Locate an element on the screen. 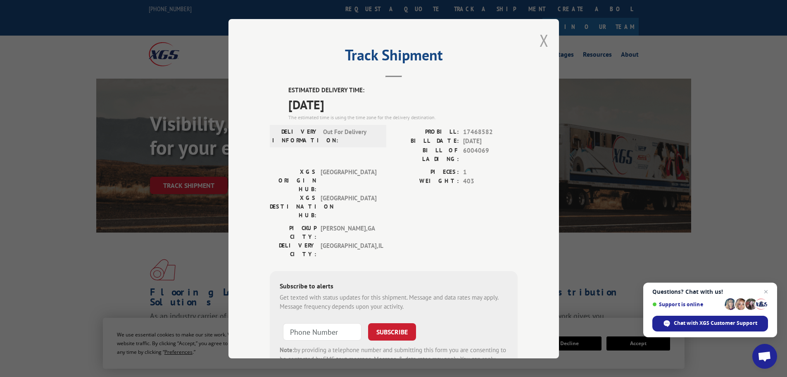  span: 1 is located at coordinates (491, 172).